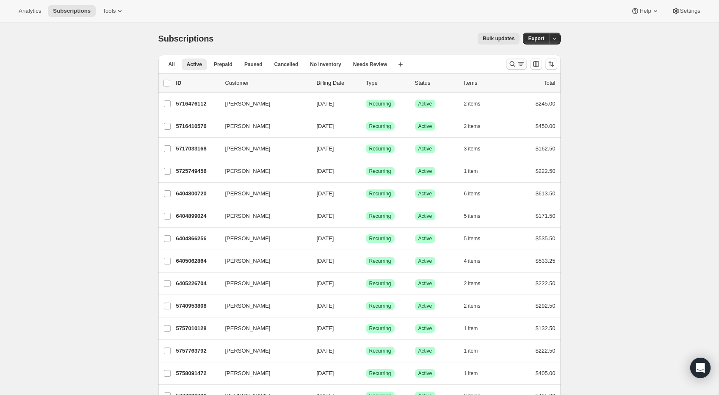 The width and height of the screenshot is (719, 395). I want to click on span: Tools, so click(109, 11).